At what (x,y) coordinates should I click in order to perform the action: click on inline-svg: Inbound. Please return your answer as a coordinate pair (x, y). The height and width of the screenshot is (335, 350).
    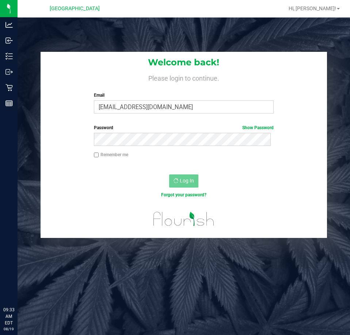
    Looking at the image, I should click on (9, 41).